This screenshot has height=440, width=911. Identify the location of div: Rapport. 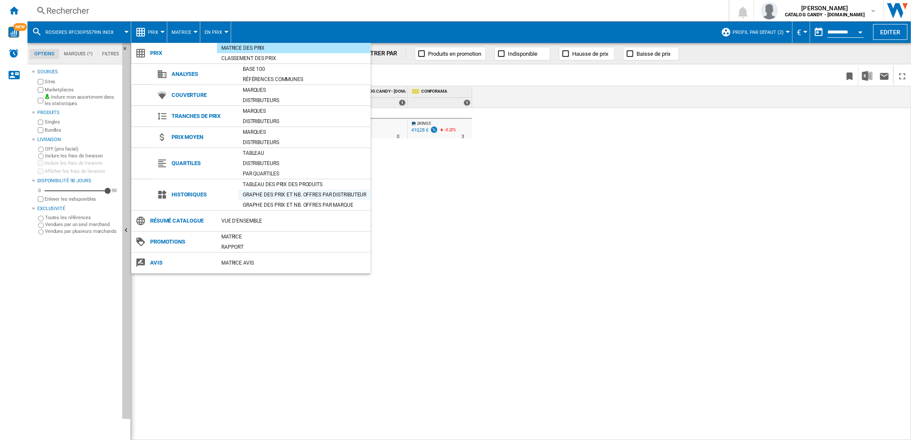
(294, 247).